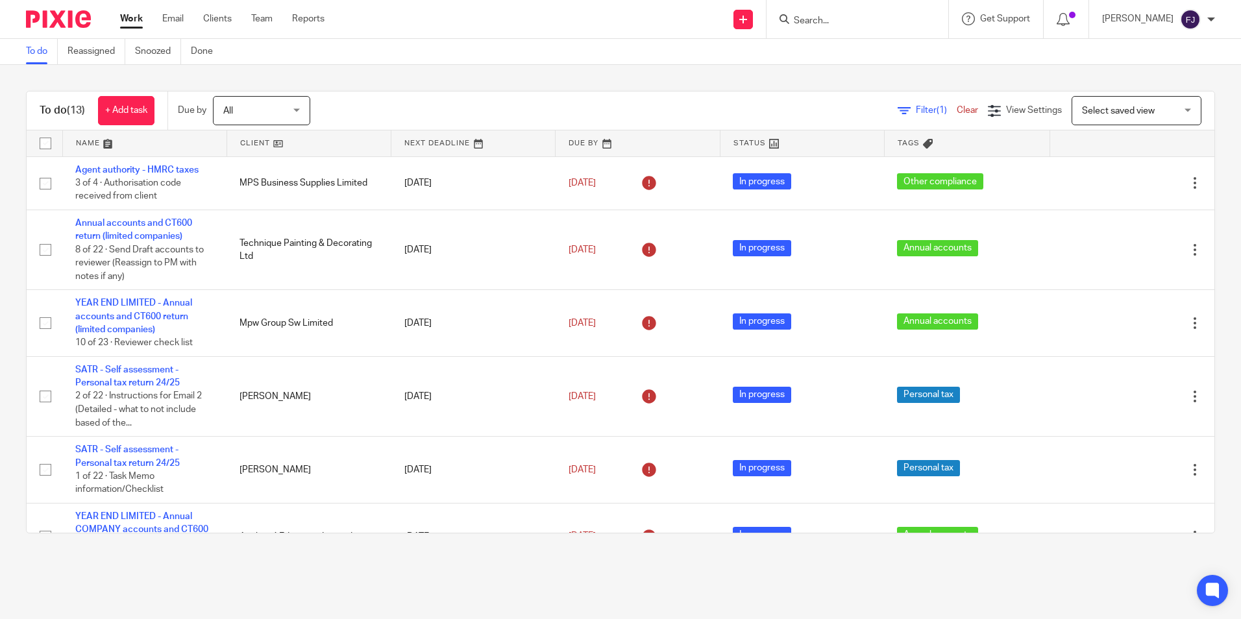  I want to click on span: View Settings, so click(1034, 110).